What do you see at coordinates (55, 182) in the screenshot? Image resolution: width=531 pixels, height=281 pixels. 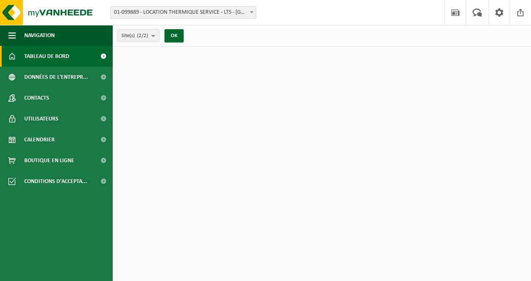 I see `span: Conditions d'accepta...` at bounding box center [55, 182].